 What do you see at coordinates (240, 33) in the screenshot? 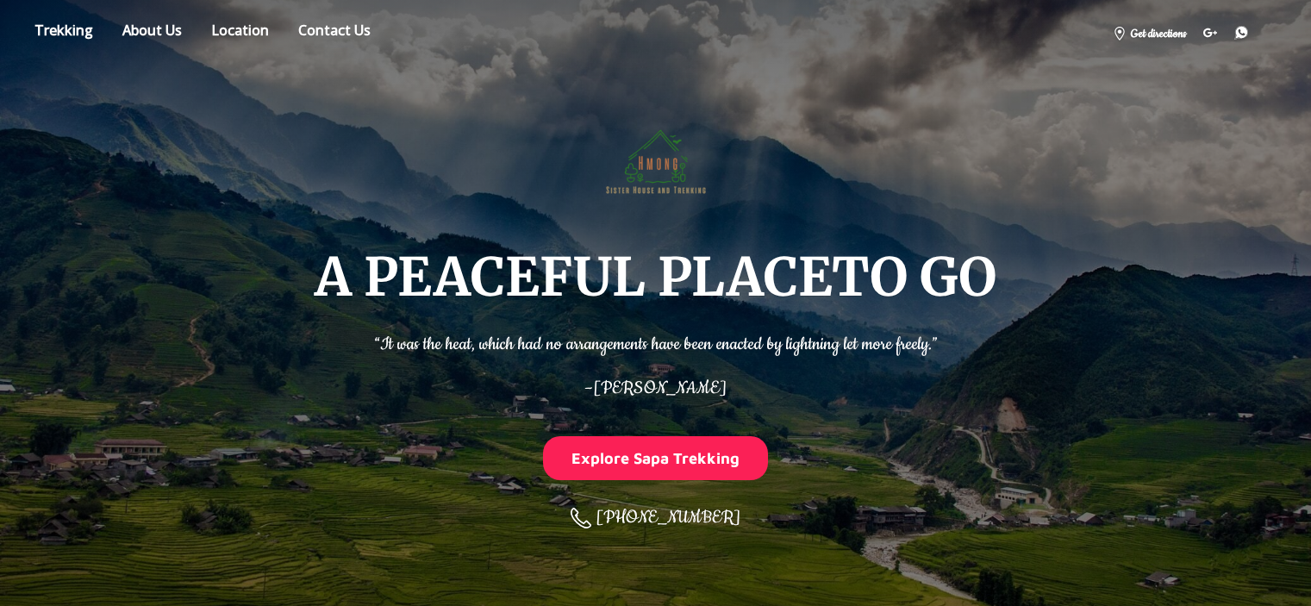
I see `a: Location` at bounding box center [240, 33].